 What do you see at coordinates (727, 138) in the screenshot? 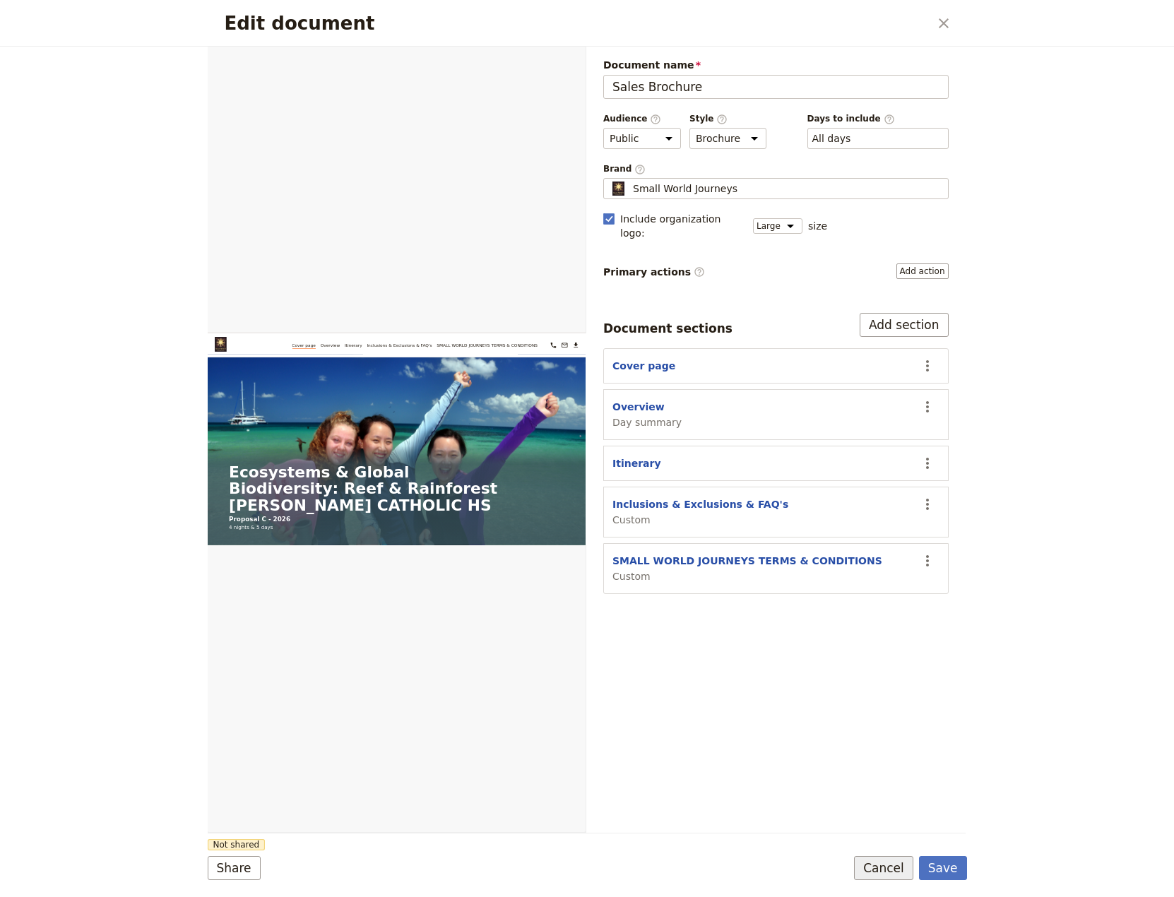
I see `select: Style​` at bounding box center [727, 138].